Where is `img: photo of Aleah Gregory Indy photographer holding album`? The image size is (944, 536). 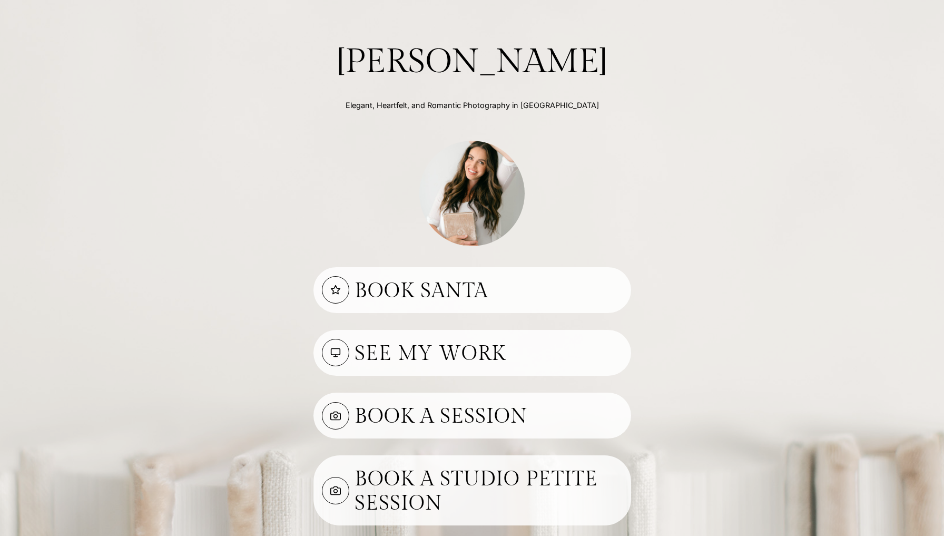
img: photo of Aleah Gregory Indy photographer holding album is located at coordinates (472, 193).